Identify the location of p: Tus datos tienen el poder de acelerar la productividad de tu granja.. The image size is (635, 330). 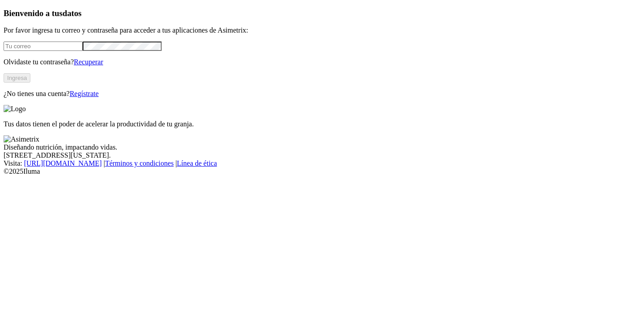
(317, 124).